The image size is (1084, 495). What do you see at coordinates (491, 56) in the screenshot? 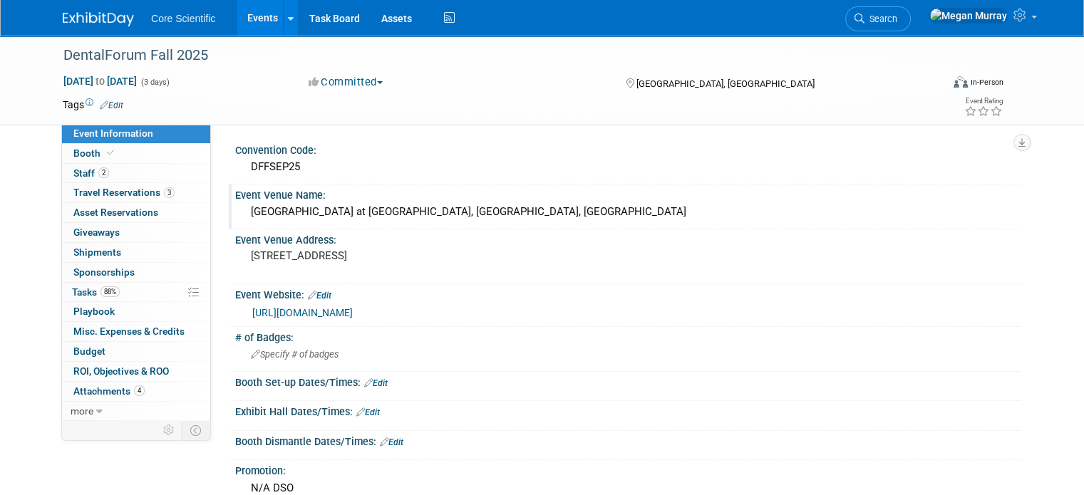
I see `div: DentalForum Fall 2025` at bounding box center [491, 56].